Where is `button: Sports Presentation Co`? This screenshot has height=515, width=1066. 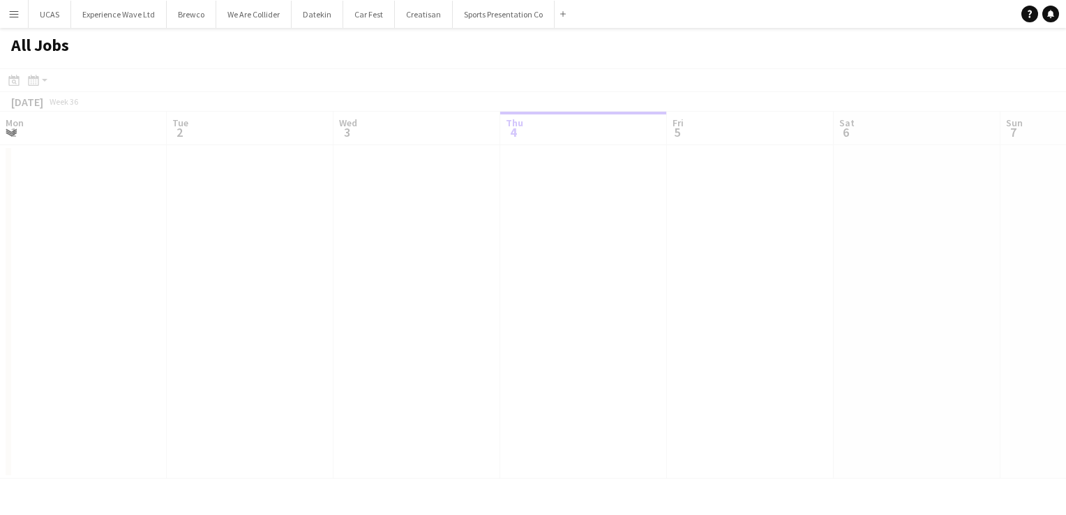 button: Sports Presentation Co is located at coordinates (504, 14).